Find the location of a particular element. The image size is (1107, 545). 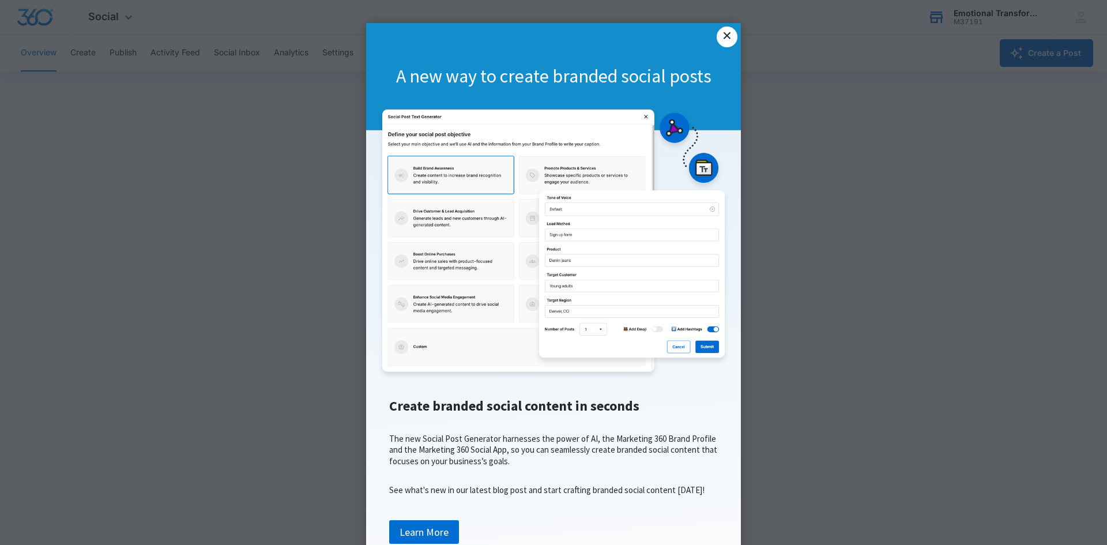

span: Create branded social content in seconds is located at coordinates (514, 405).